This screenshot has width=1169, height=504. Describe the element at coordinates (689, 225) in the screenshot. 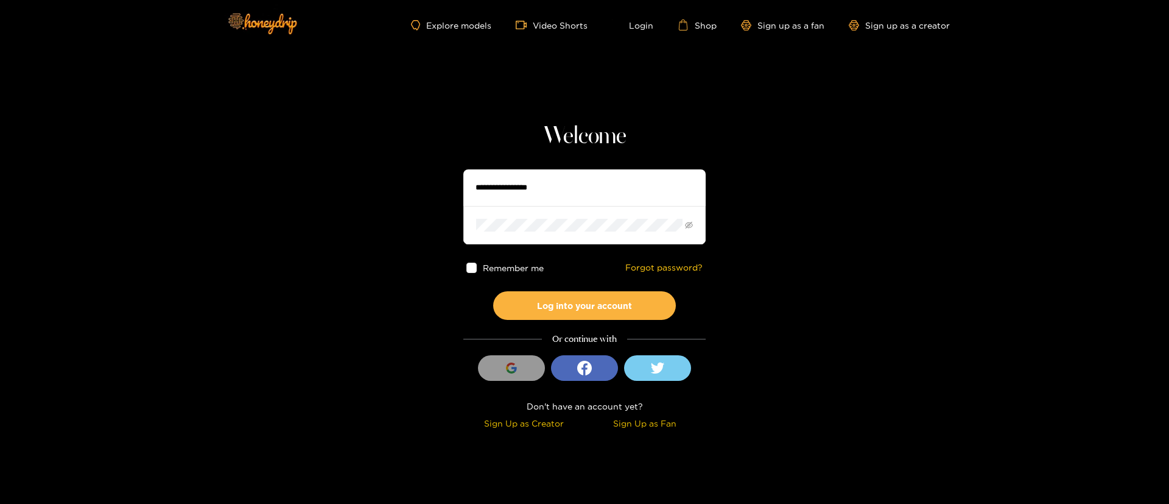

I see `span: eye-invisible` at that location.